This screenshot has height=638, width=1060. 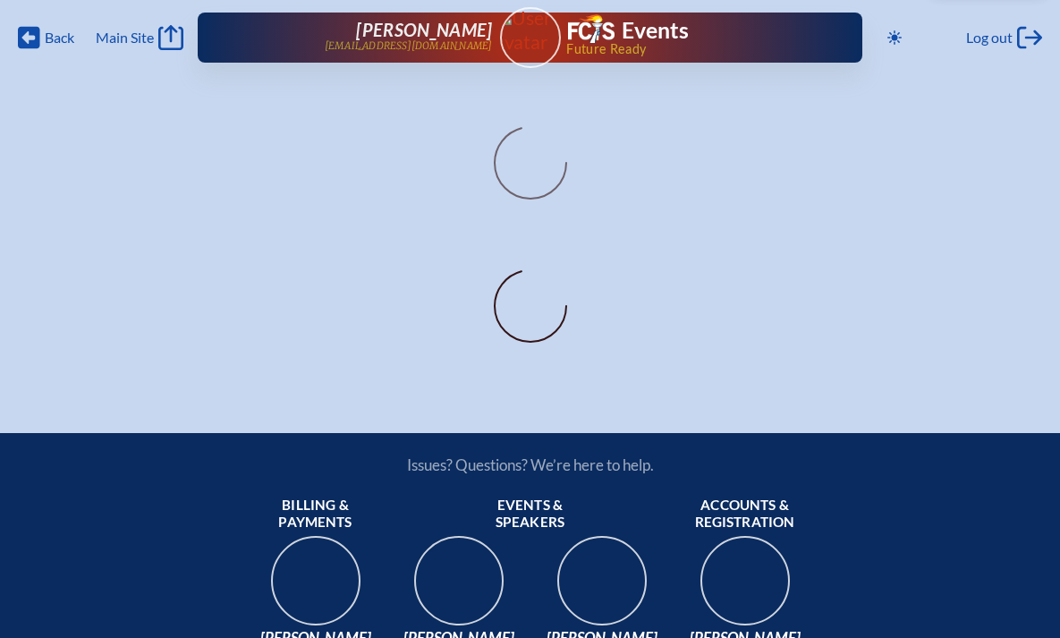 I want to click on p: Issues? Questions? We’re here to help., so click(x=530, y=464).